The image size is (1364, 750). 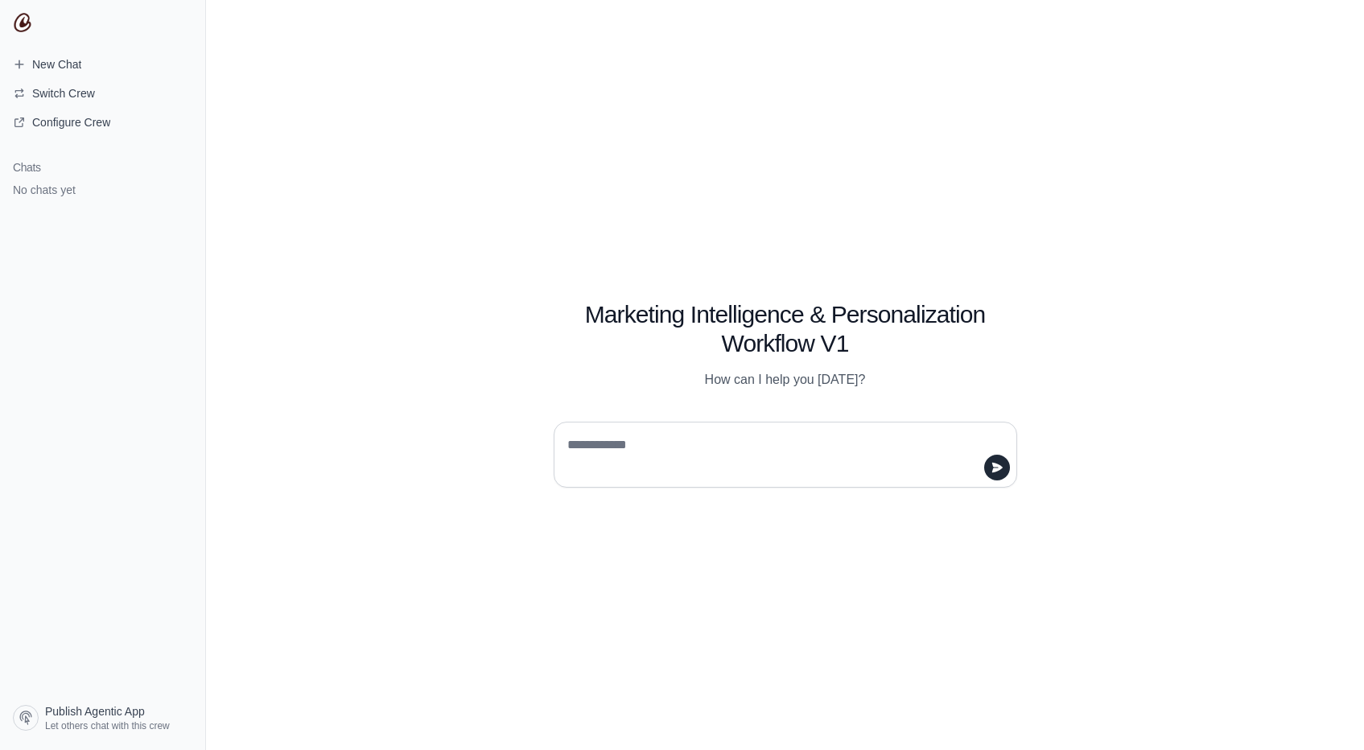 I want to click on span: Publish Agentic App, so click(x=95, y=712).